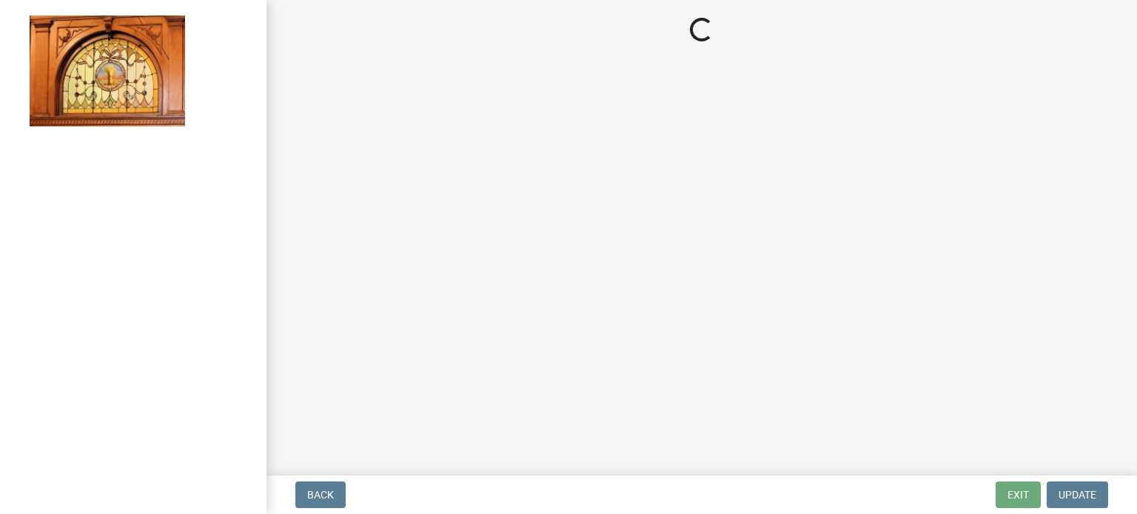 This screenshot has width=1137, height=514. Describe the element at coordinates (107, 71) in the screenshot. I see `img: Jasper County, Indiana` at that location.